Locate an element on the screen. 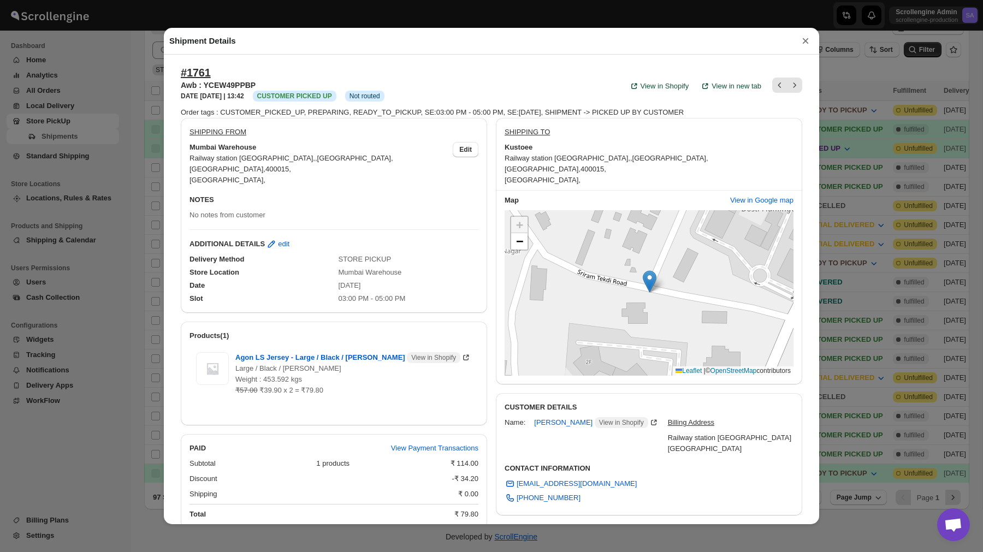 The width and height of the screenshot is (983, 552). h3: DATE is located at coordinates (212, 96).